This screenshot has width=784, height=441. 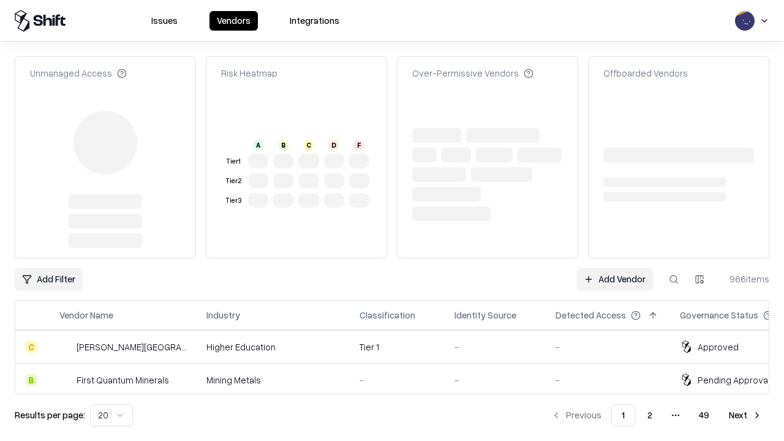 I want to click on div: A, so click(x=258, y=145).